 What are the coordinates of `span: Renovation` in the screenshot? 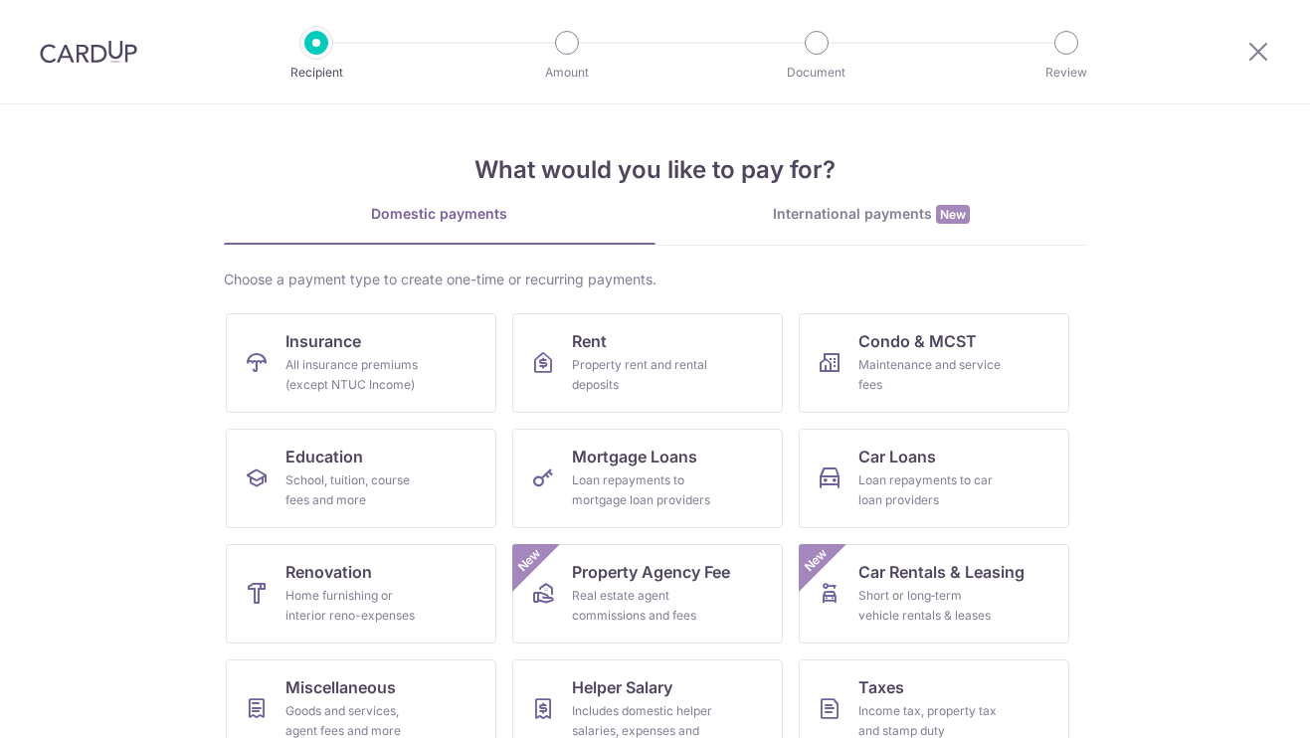 It's located at (328, 572).